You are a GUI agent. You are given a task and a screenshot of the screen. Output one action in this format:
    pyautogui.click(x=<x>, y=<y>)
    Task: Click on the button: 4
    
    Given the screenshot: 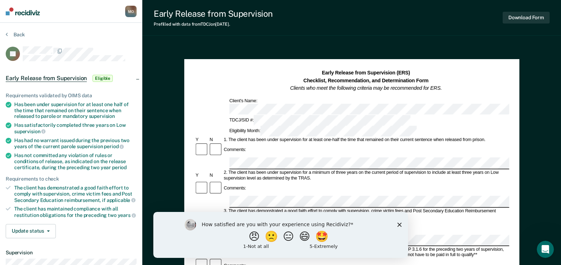 What is the action you would take?
    pyautogui.click(x=152, y=25)
    